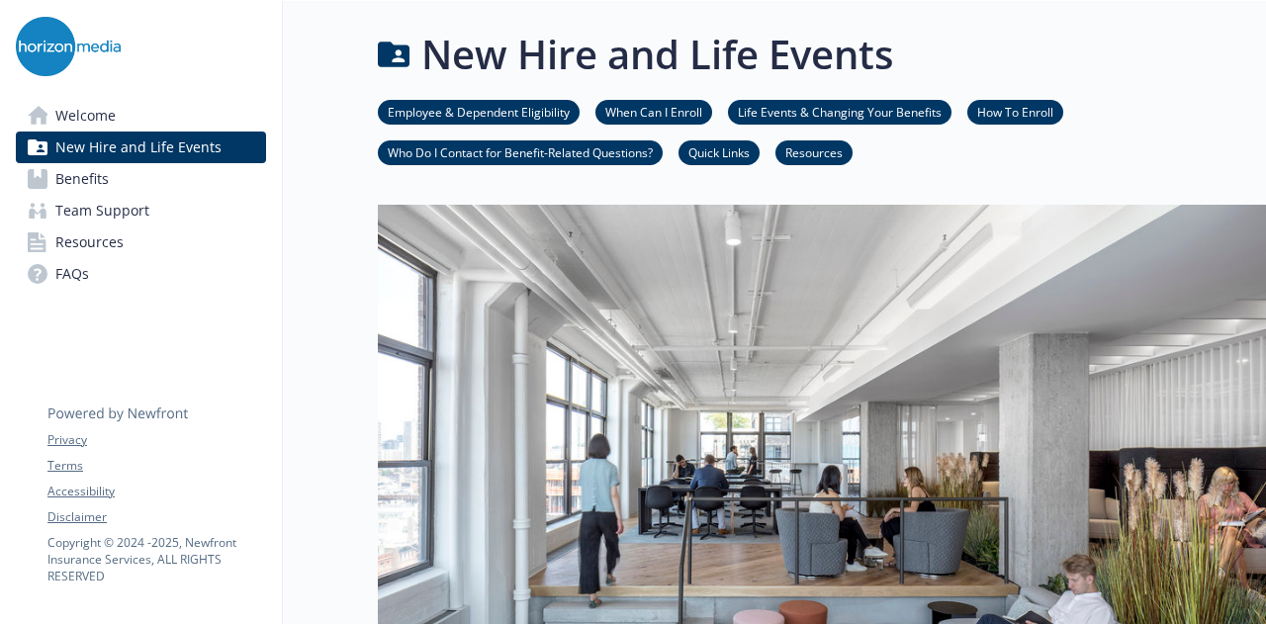 This screenshot has width=1266, height=624. I want to click on span: Team Support, so click(102, 211).